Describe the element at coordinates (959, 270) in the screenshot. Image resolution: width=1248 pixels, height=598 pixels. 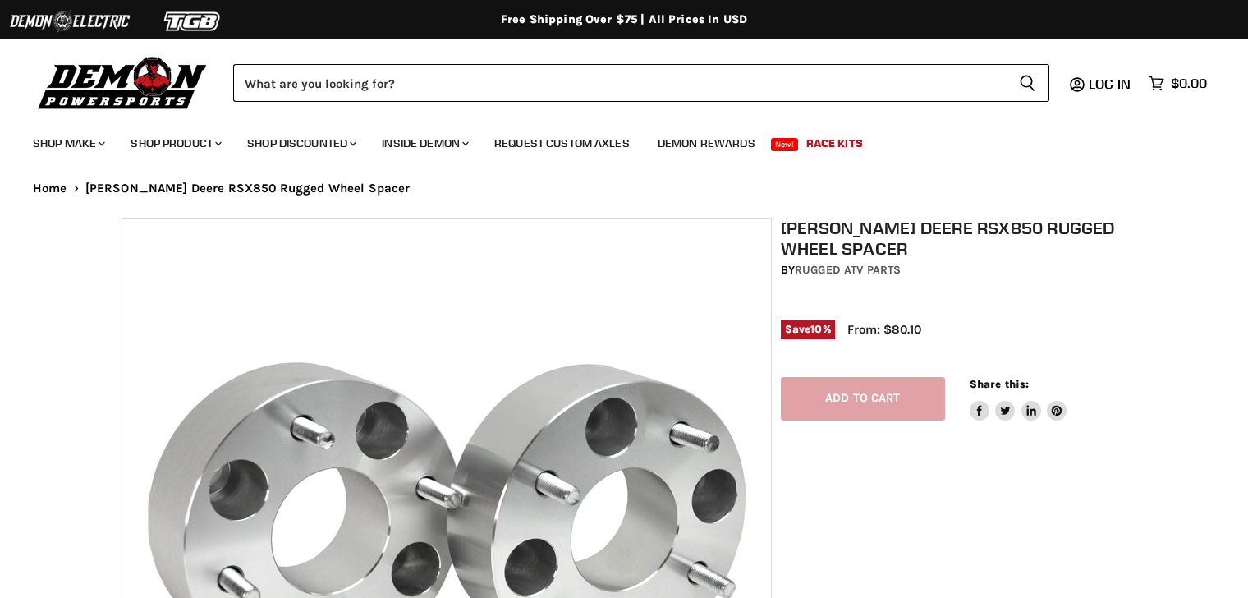
I see `div: by` at that location.